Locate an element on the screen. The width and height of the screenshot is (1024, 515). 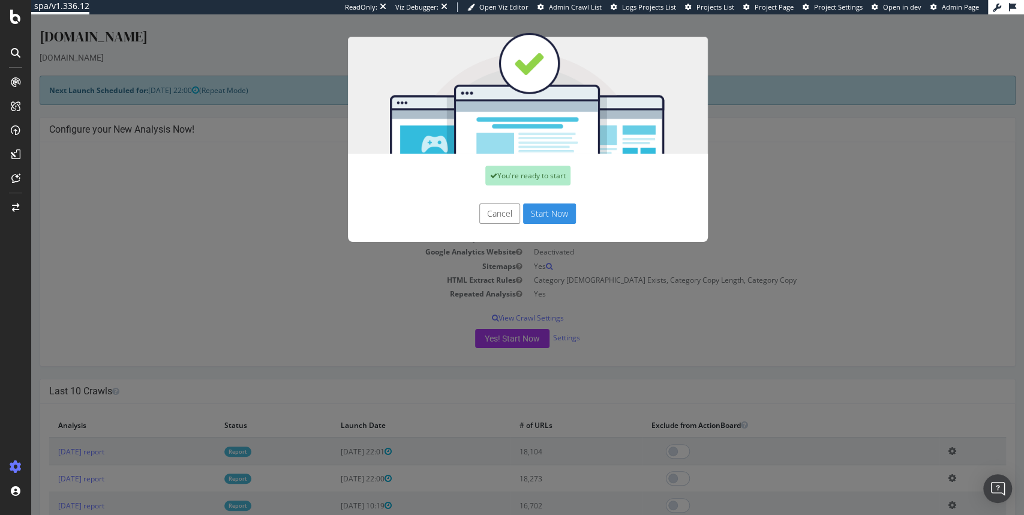
a: Open in dev is located at coordinates (896, 7).